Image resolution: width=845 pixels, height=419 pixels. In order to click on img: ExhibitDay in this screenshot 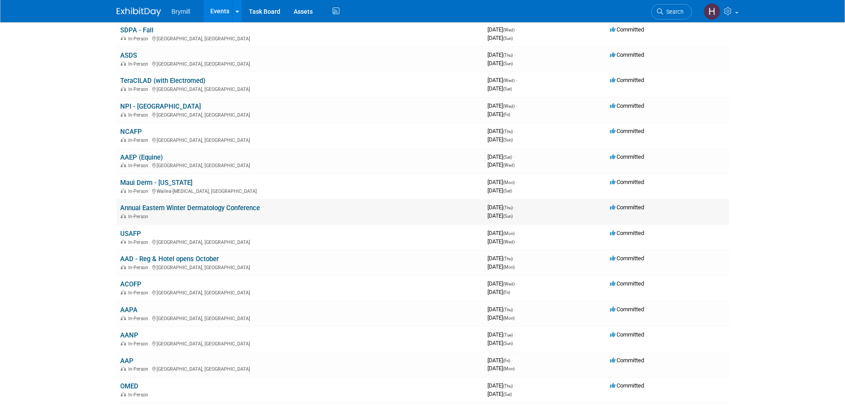, I will do `click(139, 12)`.